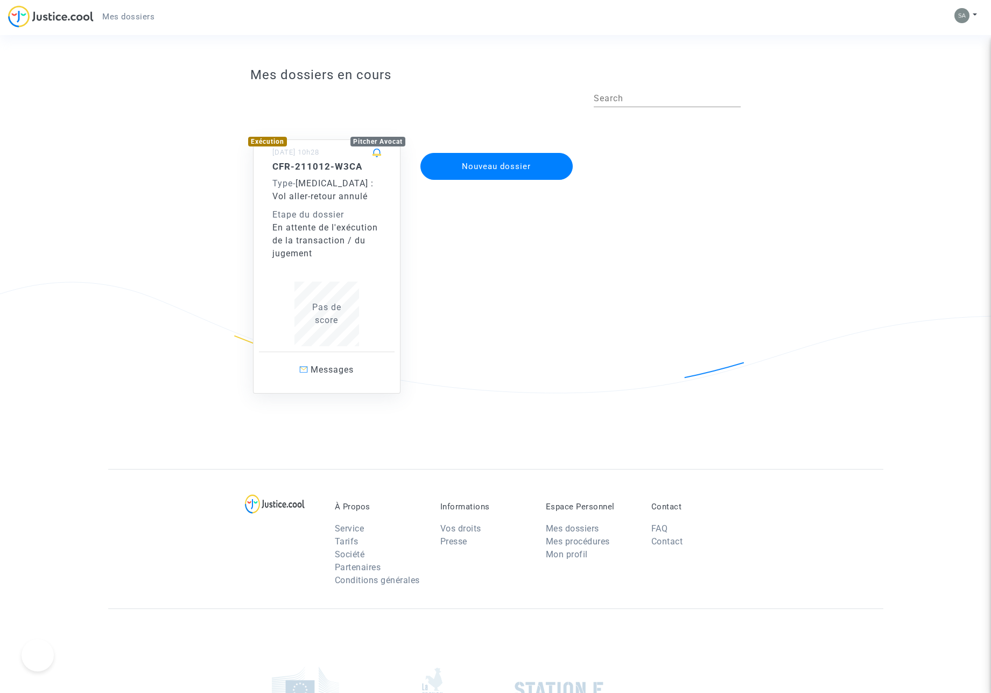  Describe the element at coordinates (591, 507) in the screenshot. I see `p: Espace Personnel` at that location.